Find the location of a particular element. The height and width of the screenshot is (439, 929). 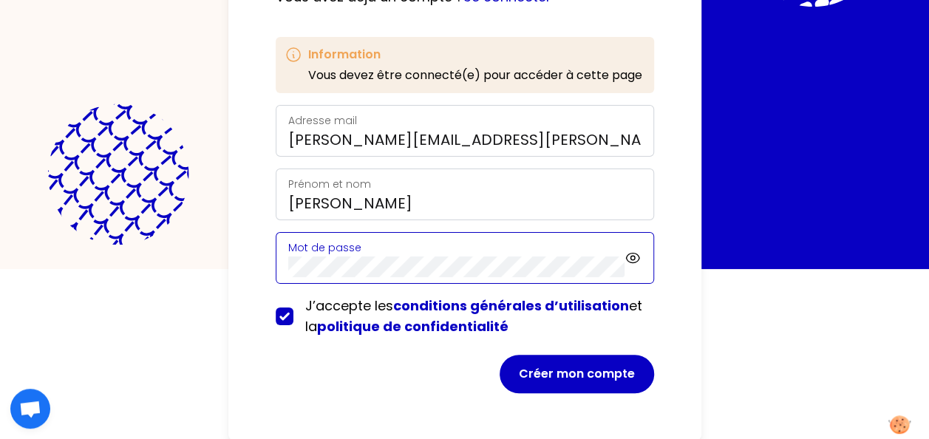

h3: Information is located at coordinates (475, 55).